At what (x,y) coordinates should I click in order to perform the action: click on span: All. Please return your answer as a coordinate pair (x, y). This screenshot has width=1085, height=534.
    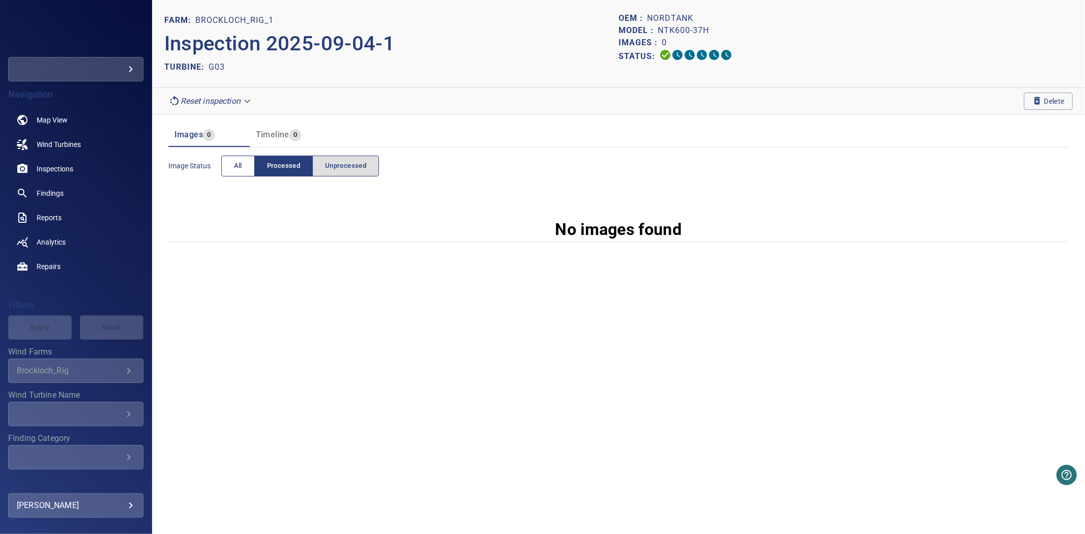
    Looking at the image, I should click on (238, 166).